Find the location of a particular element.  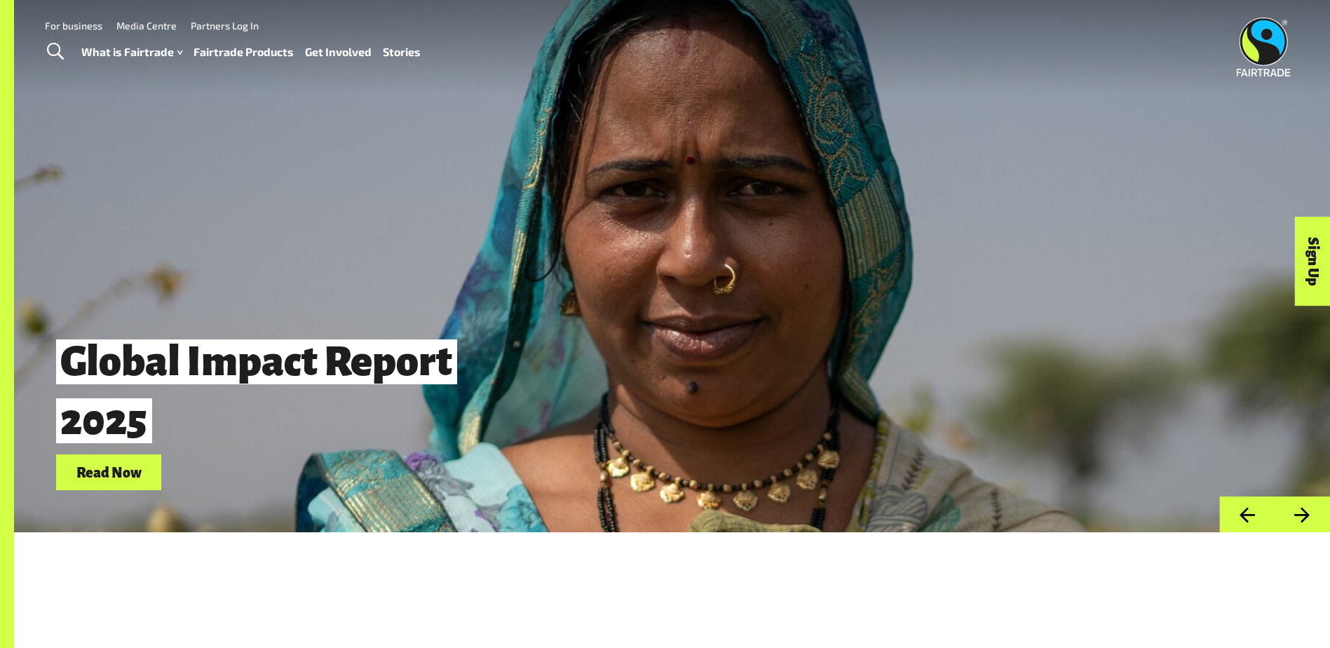

button: Next is located at coordinates (1302, 514).